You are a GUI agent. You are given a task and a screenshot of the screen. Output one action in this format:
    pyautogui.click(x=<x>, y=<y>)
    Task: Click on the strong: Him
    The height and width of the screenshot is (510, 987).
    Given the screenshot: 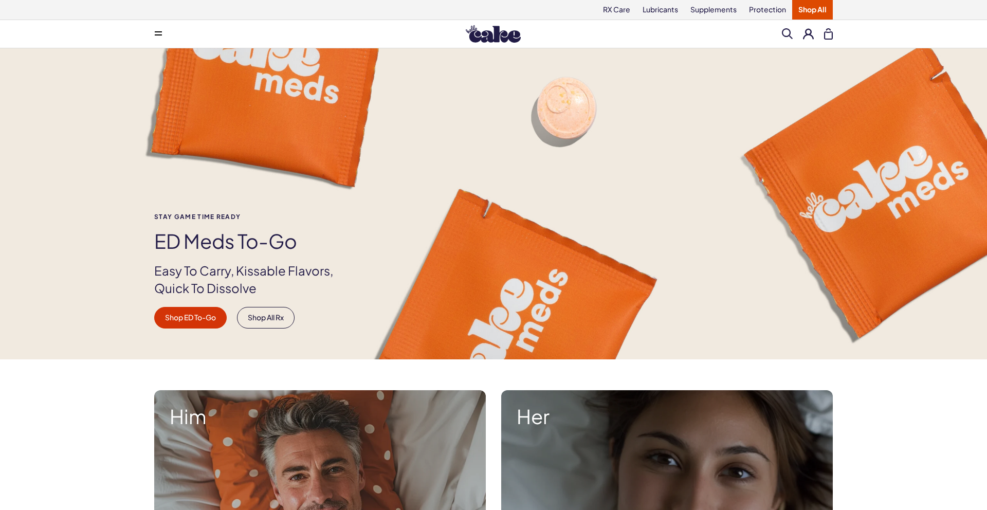 What is the action you would take?
    pyautogui.click(x=320, y=416)
    